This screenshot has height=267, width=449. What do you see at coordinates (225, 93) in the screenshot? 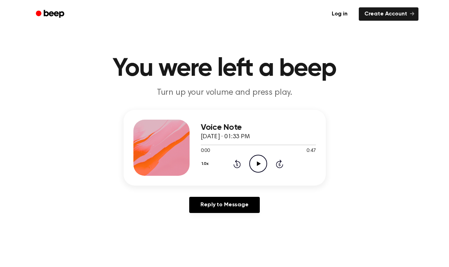
I see `p: Turn up your volume and press play.` at bounding box center [225, 93].